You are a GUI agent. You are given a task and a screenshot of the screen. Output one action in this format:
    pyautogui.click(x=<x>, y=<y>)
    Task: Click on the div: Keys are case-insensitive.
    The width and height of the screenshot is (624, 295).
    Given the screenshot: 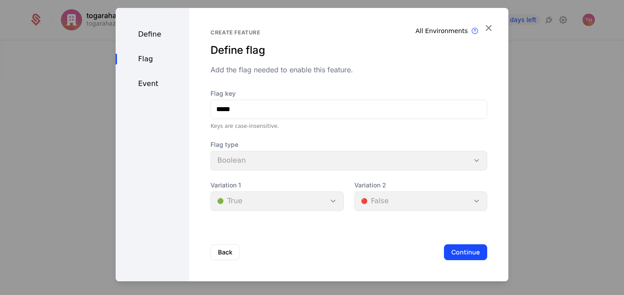 What is the action you would take?
    pyautogui.click(x=349, y=126)
    